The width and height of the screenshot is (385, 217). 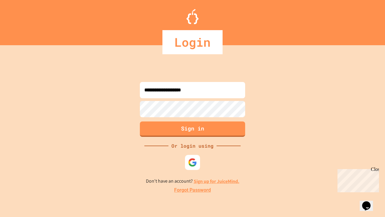 I want to click on img: Logo.svg, so click(x=193, y=17).